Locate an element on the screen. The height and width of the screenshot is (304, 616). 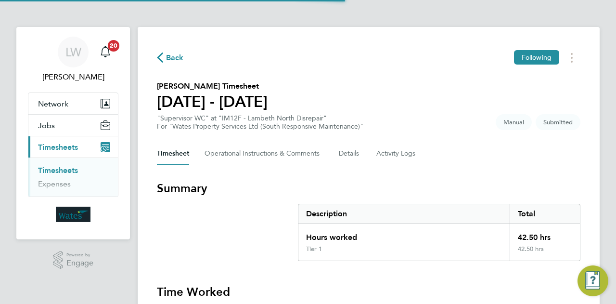
button: Timesheet is located at coordinates (173, 153).